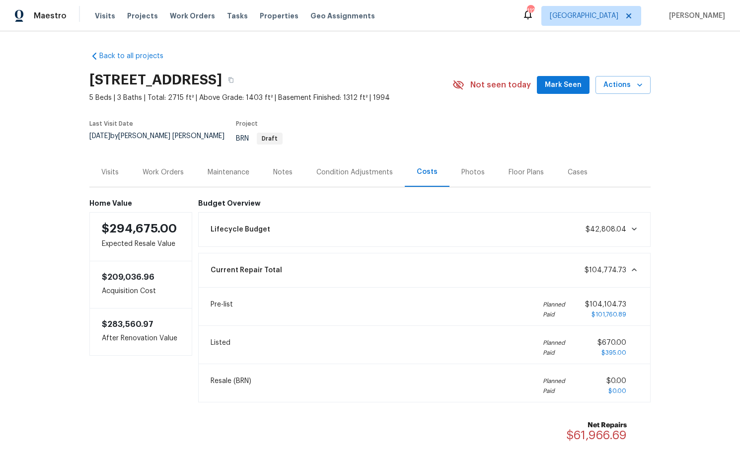  What do you see at coordinates (228, 172) in the screenshot?
I see `div: Maintenance` at bounding box center [228, 172].